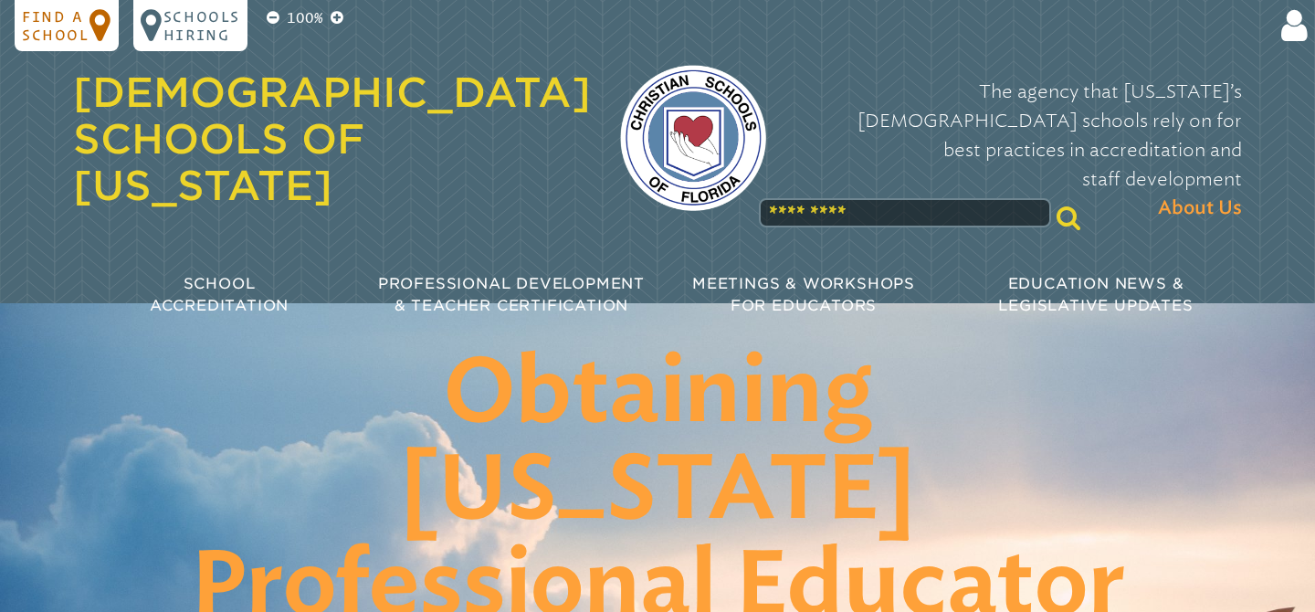 The image size is (1315, 612). What do you see at coordinates (803, 294) in the screenshot?
I see `span: Meetings & Workshops for Educators` at bounding box center [803, 294].